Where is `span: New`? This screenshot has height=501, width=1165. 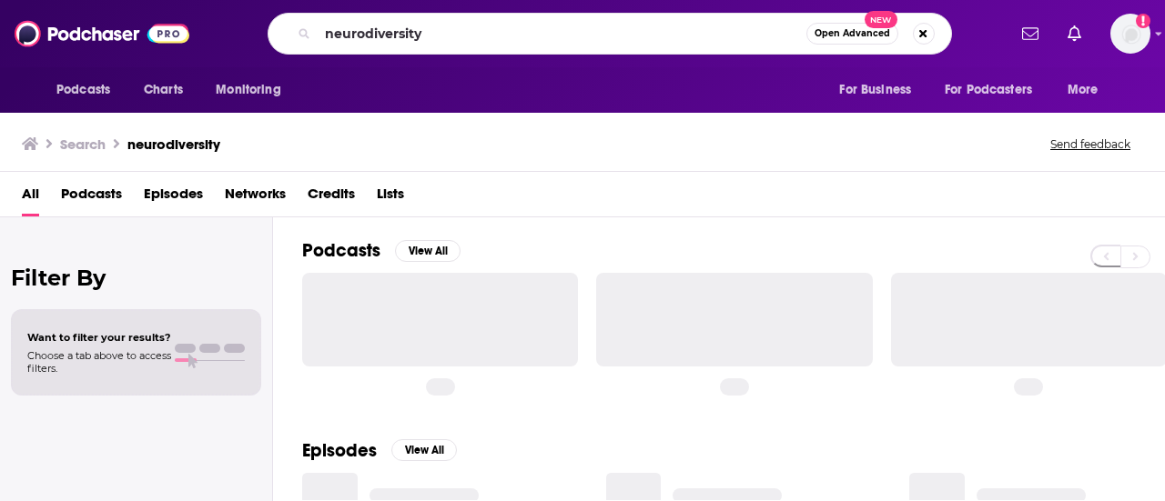
span: New is located at coordinates (881, 19).